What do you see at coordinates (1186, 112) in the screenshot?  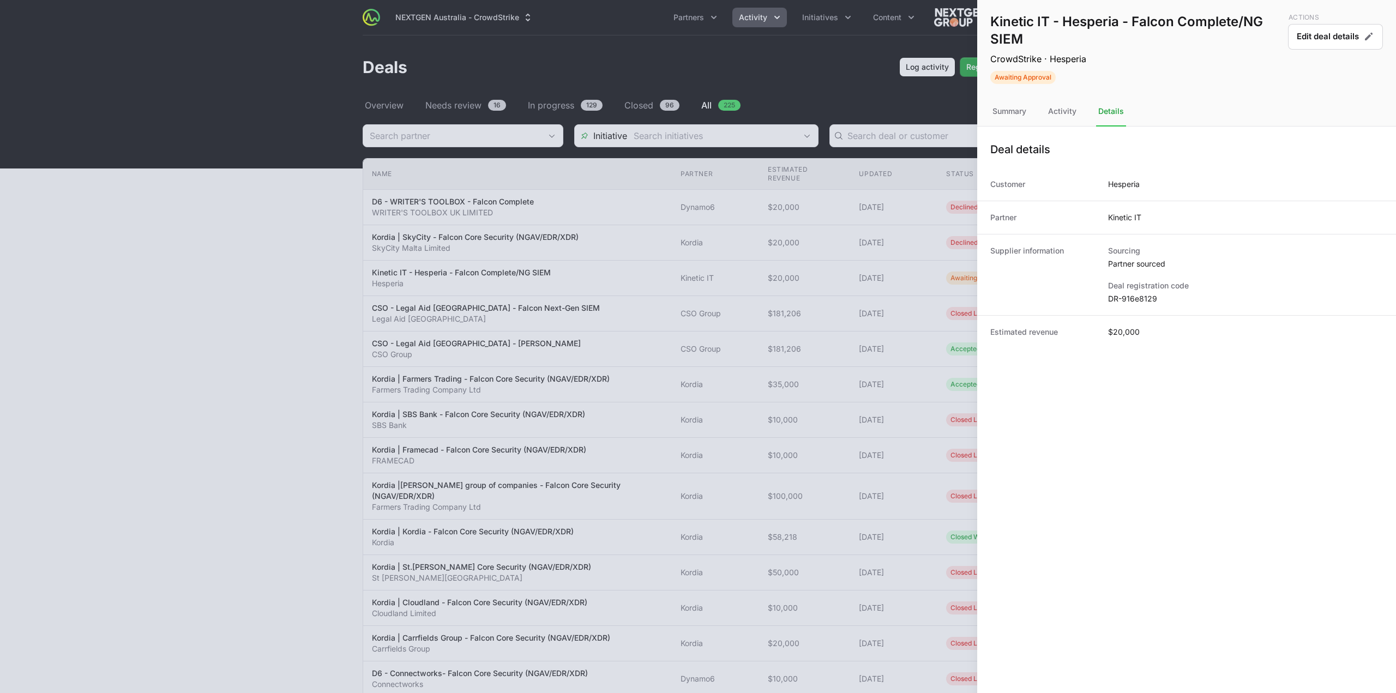 I see `nav: Tabs` at bounding box center [1186, 112].